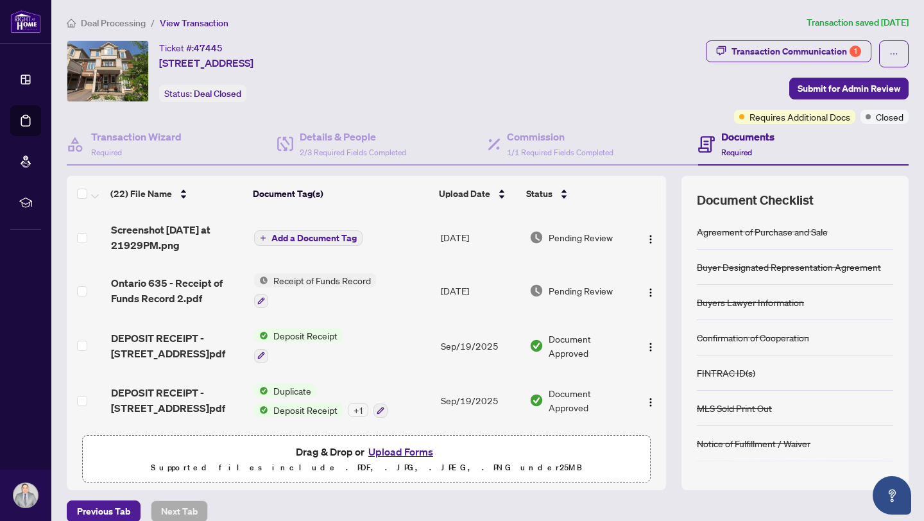  I want to click on div: Buyer Designated Representation Agreement, so click(788, 267).